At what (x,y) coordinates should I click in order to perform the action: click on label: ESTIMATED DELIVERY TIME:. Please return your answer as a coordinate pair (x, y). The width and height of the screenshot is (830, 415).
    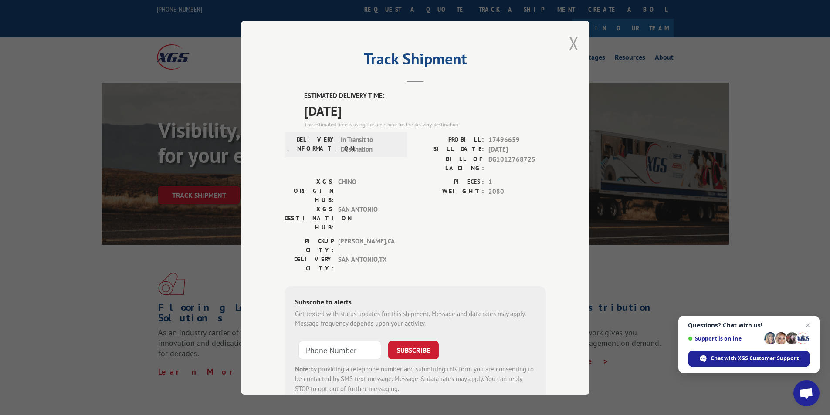
    Looking at the image, I should click on (425, 96).